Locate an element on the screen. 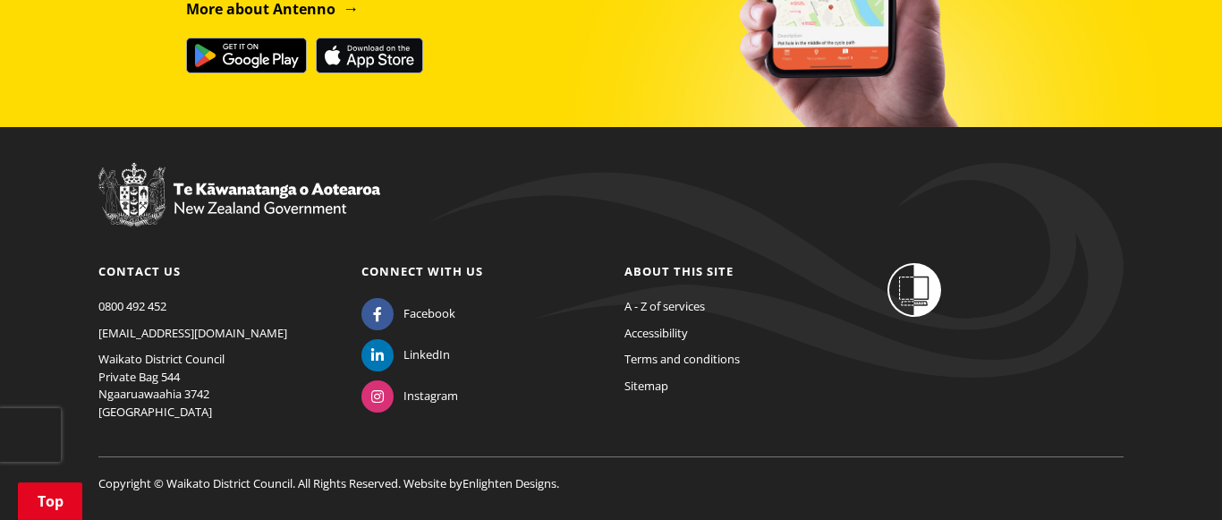 The width and height of the screenshot is (1222, 520). img: Get it on Google Play is located at coordinates (246, 55).